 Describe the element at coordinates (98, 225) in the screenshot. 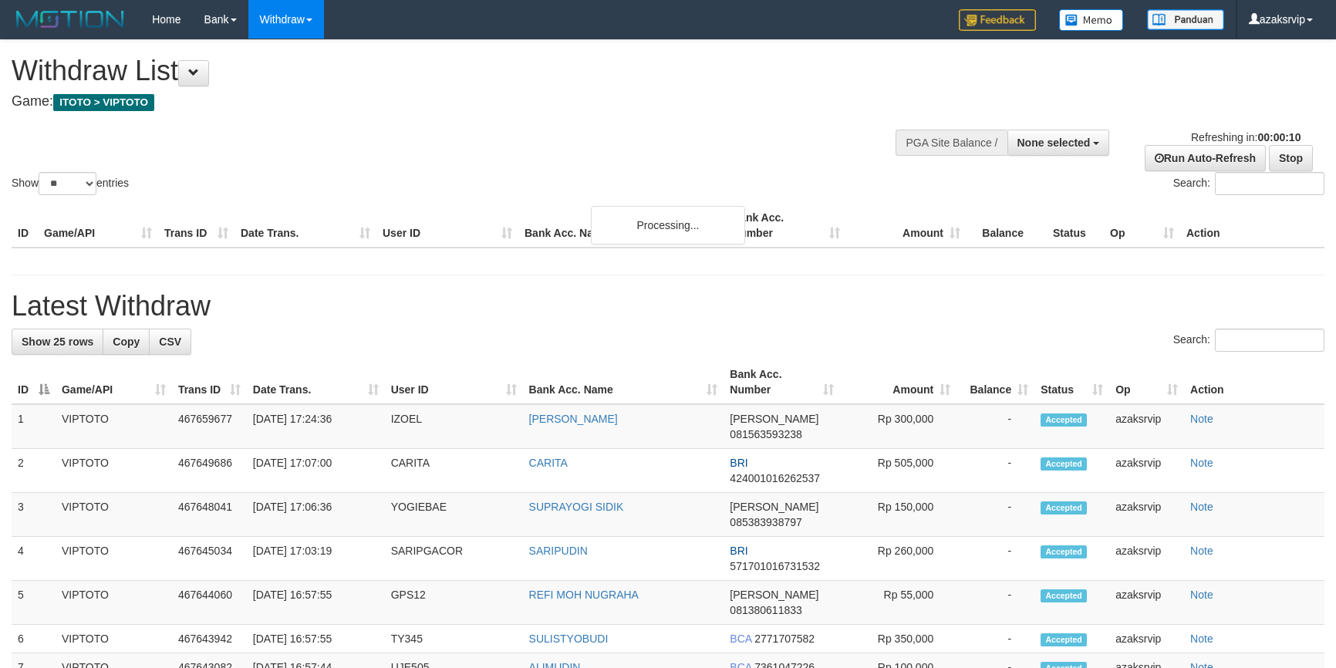

I see `th: Game/API` at that location.